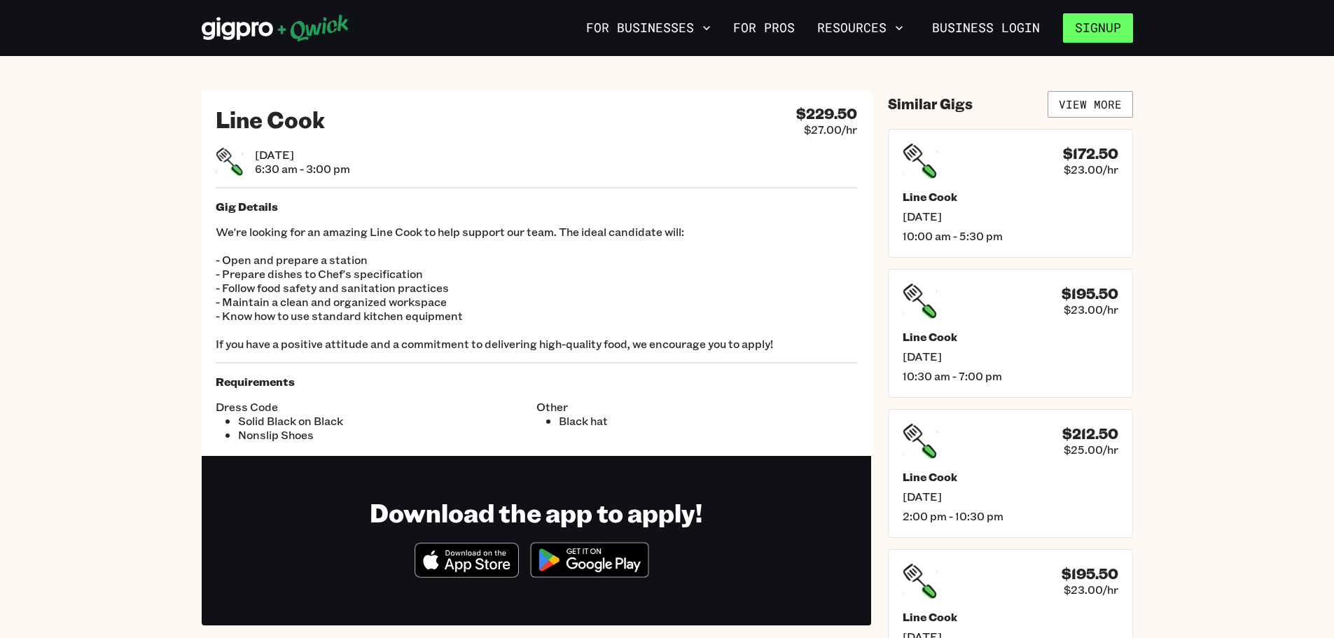 Image resolution: width=1334 pixels, height=638 pixels. I want to click on li: Solid Black on Black, so click(387, 421).